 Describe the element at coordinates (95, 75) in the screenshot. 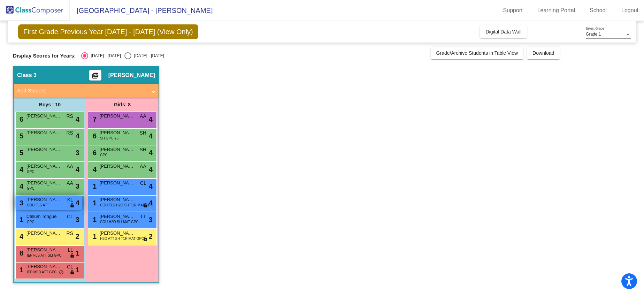

I see `button: Print Students Details` at that location.